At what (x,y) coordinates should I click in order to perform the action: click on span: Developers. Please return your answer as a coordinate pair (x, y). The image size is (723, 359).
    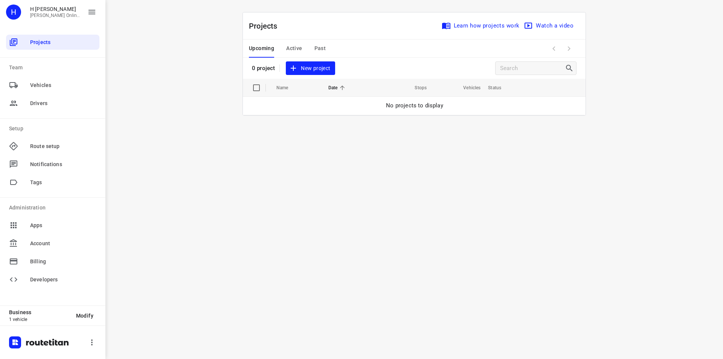
    Looking at the image, I should click on (63, 280).